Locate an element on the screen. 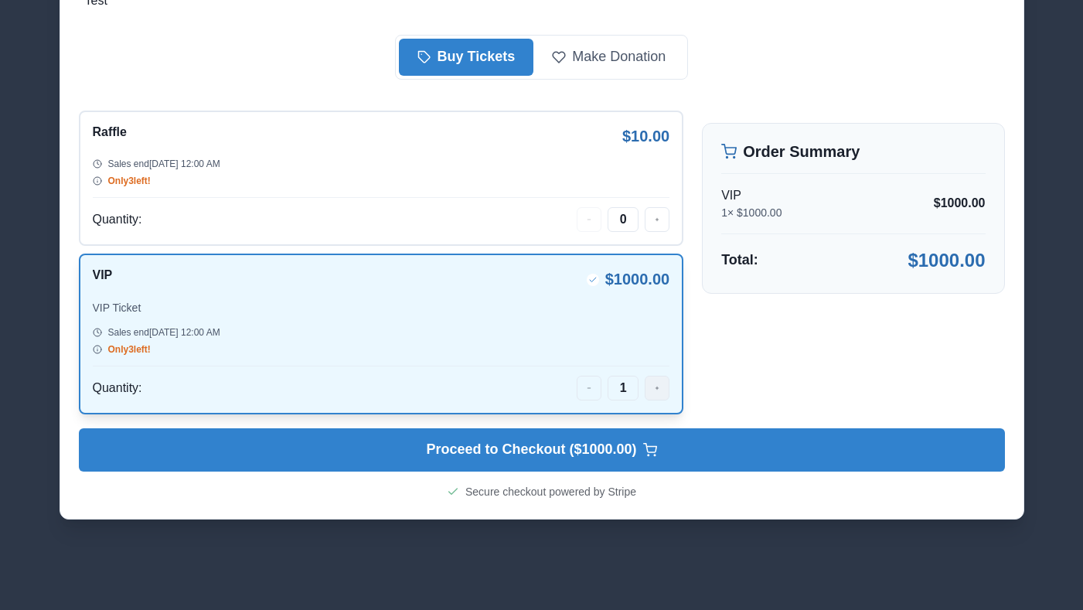 This screenshot has width=1083, height=610. div: 0 is located at coordinates (623, 220).